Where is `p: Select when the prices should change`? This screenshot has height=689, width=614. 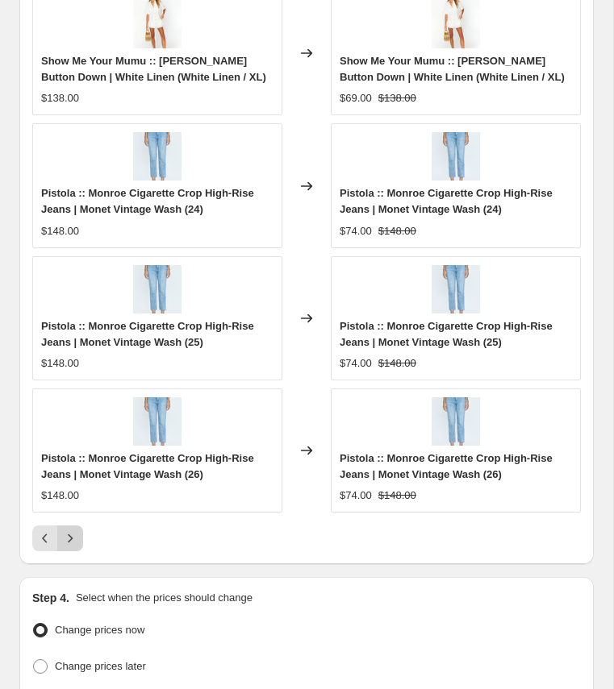
p: Select when the prices should change is located at coordinates (164, 598).